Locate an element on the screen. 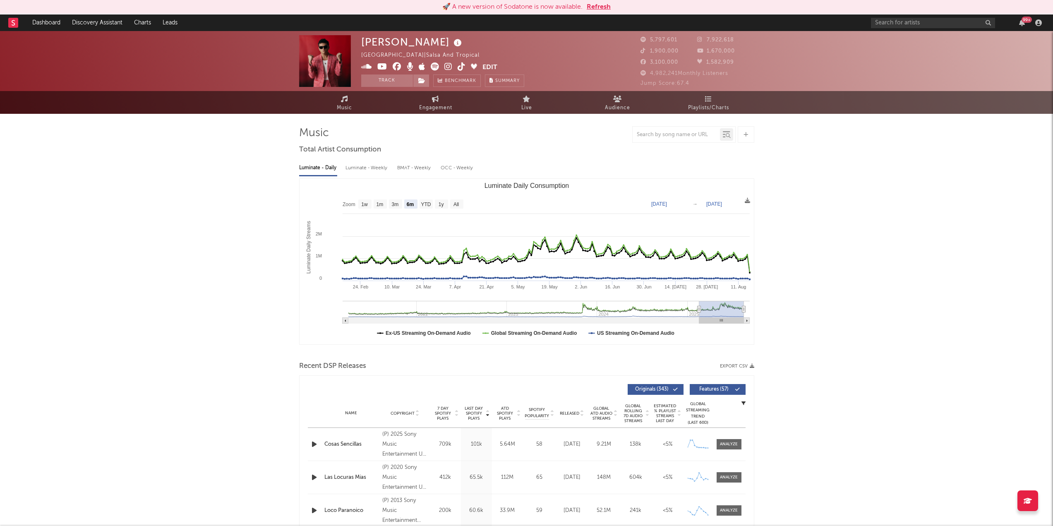  text: YTD is located at coordinates (426, 204).